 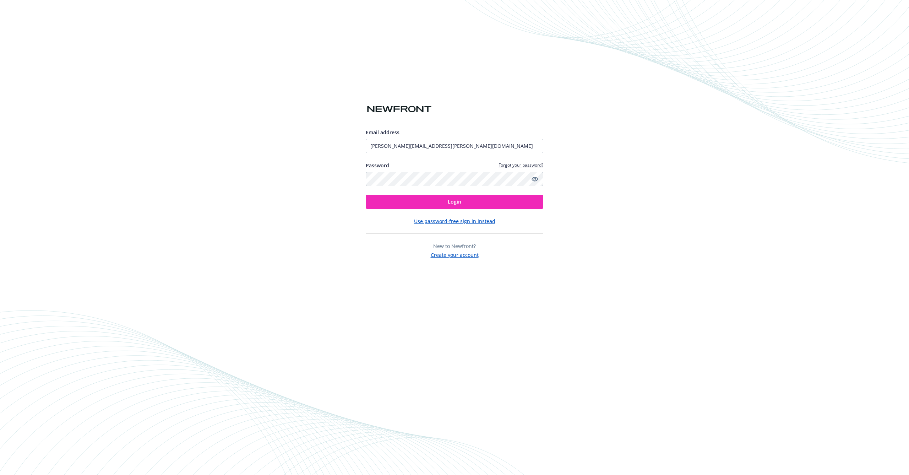 What do you see at coordinates (455, 221) in the screenshot?
I see `button: Use password-free sign in instead` at bounding box center [455, 221].